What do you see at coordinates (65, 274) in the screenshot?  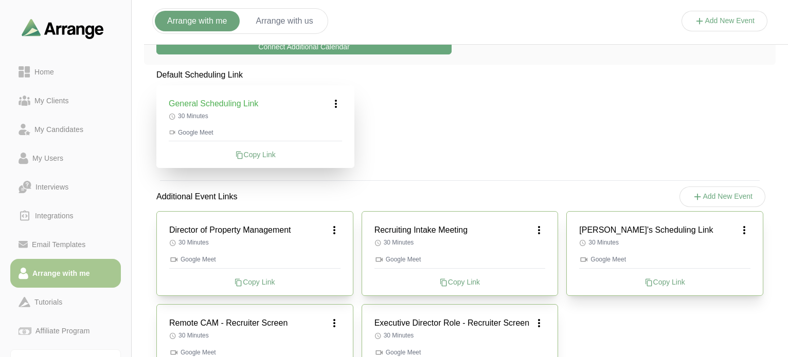 I see `a: Arrange with me` at bounding box center [65, 274].